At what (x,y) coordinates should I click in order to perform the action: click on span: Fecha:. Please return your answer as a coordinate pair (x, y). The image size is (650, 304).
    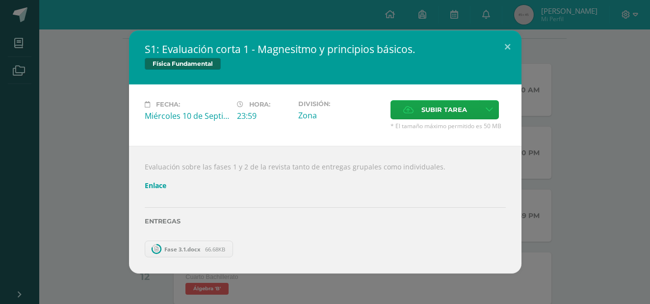
    Looking at the image, I should click on (168, 104).